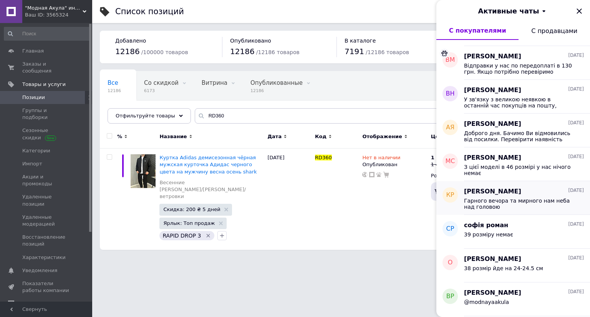  I want to click on span: Удаленные модерацией, so click(46, 221).